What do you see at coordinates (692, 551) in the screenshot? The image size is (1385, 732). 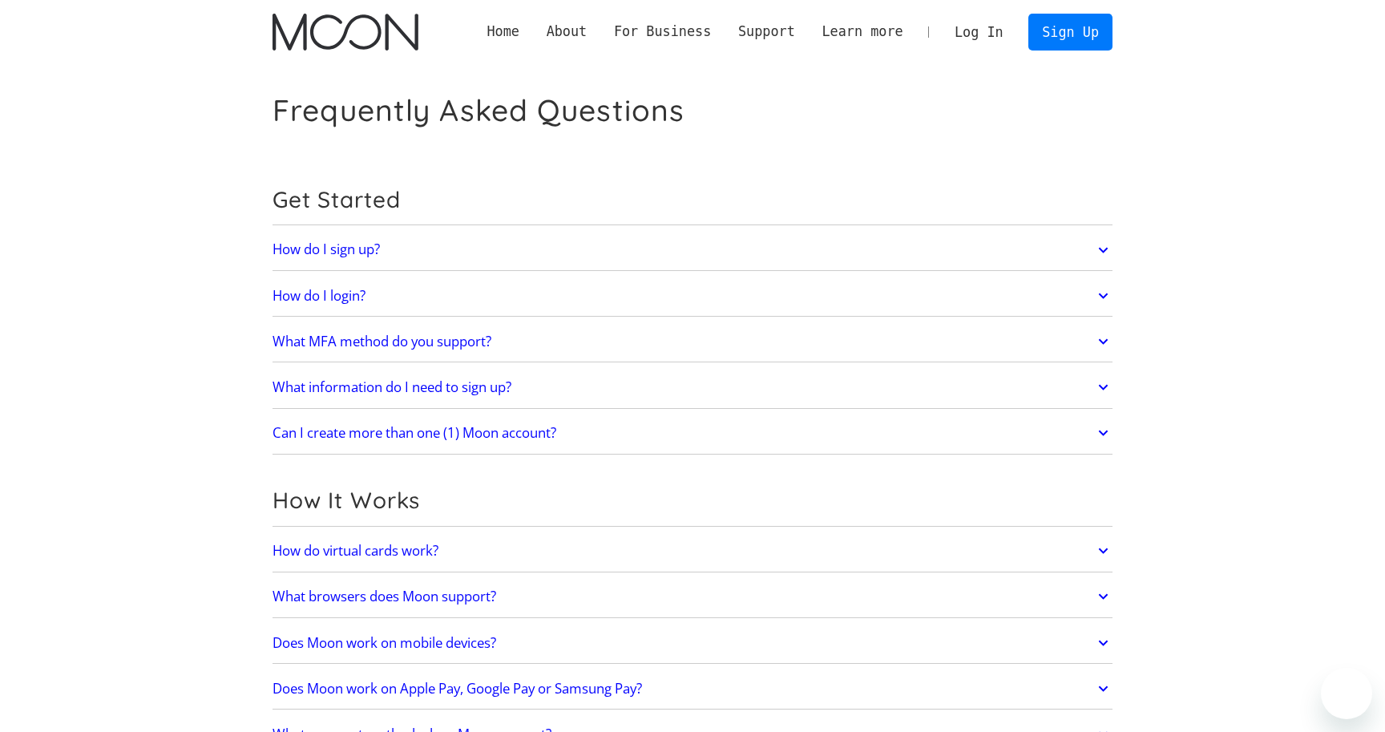 I see `a: How do virtual cards work?` at bounding box center [692, 551].